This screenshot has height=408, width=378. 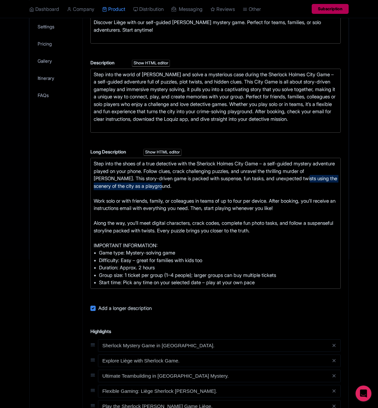 I want to click on span: Description, so click(x=103, y=62).